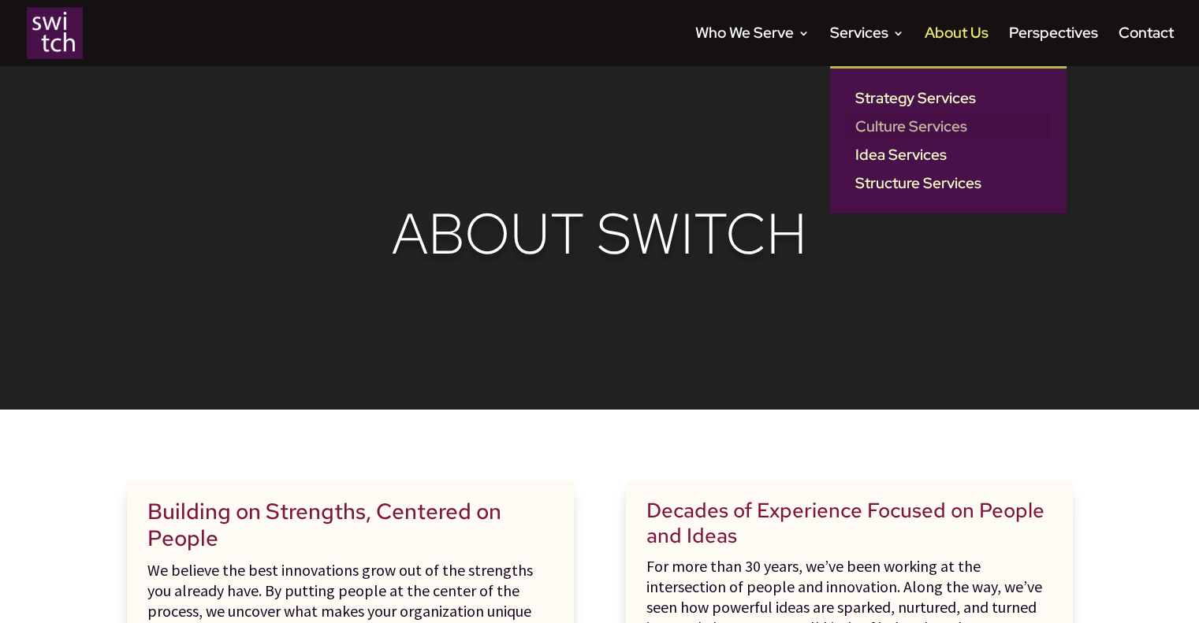 This screenshot has width=1199, height=623. I want to click on h3: Decades of Experience Focused on People and Ideas, so click(849, 527).